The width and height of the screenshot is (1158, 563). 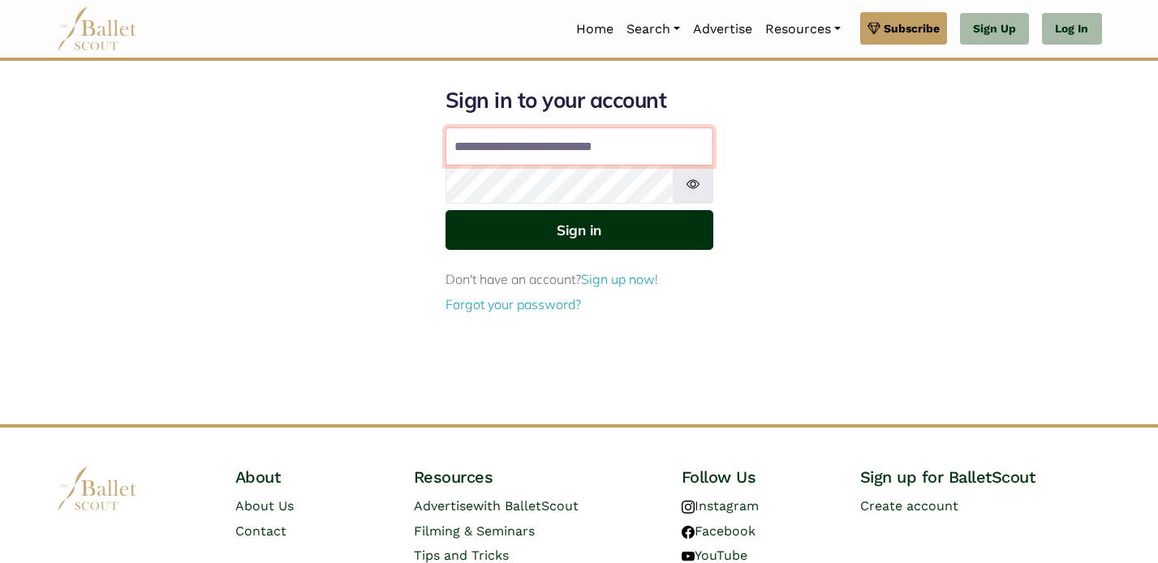 I want to click on a: Filming & Seminars, so click(x=474, y=531).